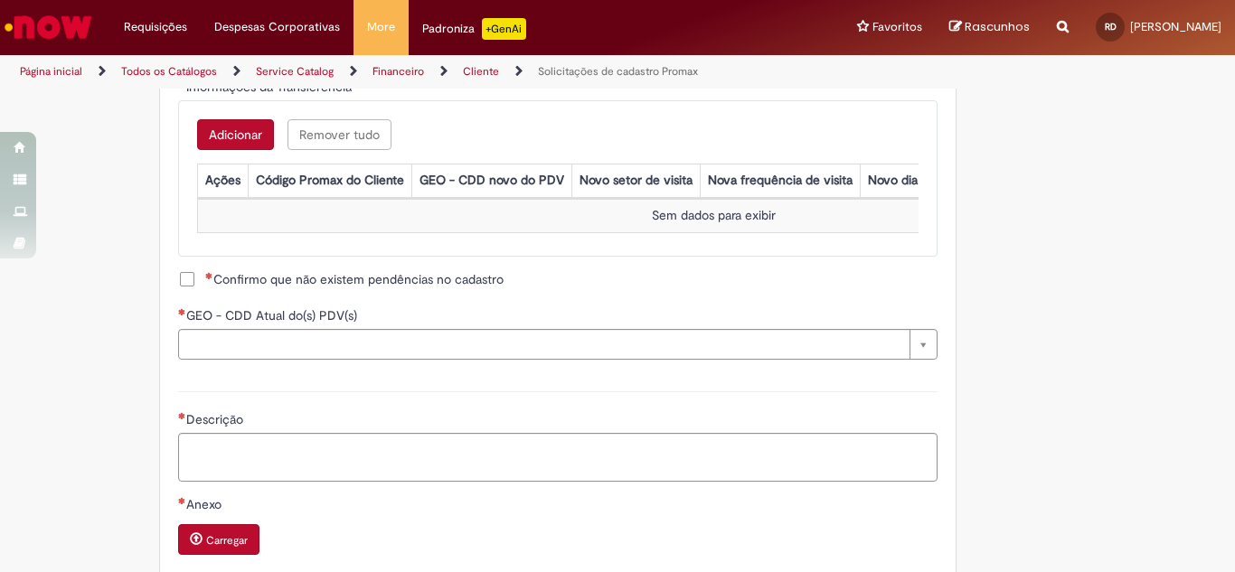 Image resolution: width=1235 pixels, height=572 pixels. What do you see at coordinates (270, 87) in the screenshot?
I see `span: Informações da Transferência` at bounding box center [270, 87].